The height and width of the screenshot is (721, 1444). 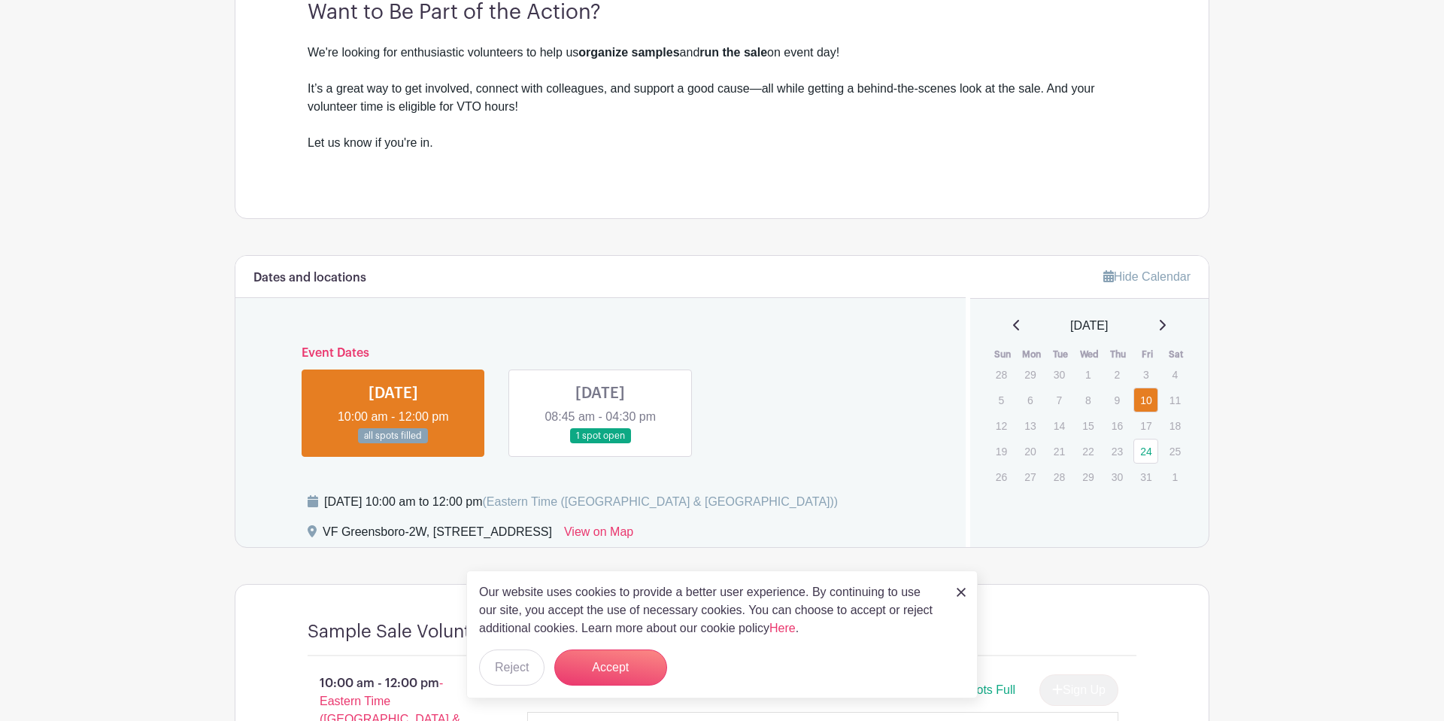 What do you see at coordinates (1031, 354) in the screenshot?
I see `th: Mon` at bounding box center [1031, 354].